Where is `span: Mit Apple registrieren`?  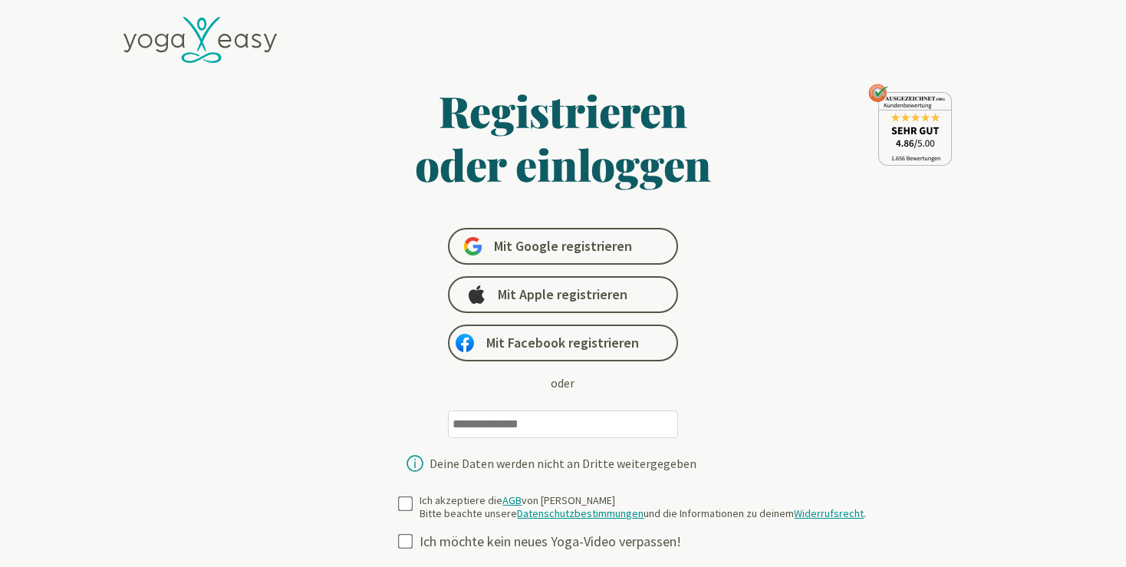 span: Mit Apple registrieren is located at coordinates (562, 294).